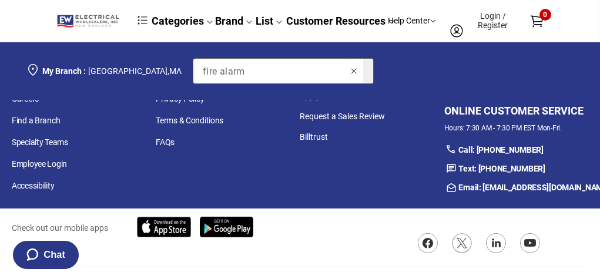 Image resolution: width=600 pixels, height=279 pixels. Describe the element at coordinates (483, 21) in the screenshot. I see `a: Login / Register` at that location.